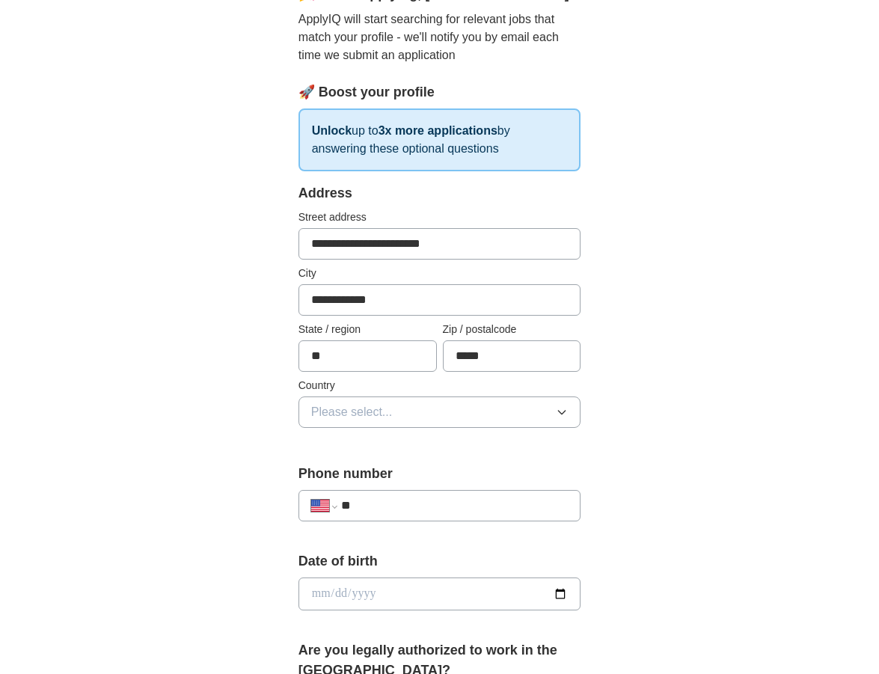  What do you see at coordinates (440, 140) in the screenshot?
I see `p: up to by answering these optional questions` at bounding box center [440, 140].